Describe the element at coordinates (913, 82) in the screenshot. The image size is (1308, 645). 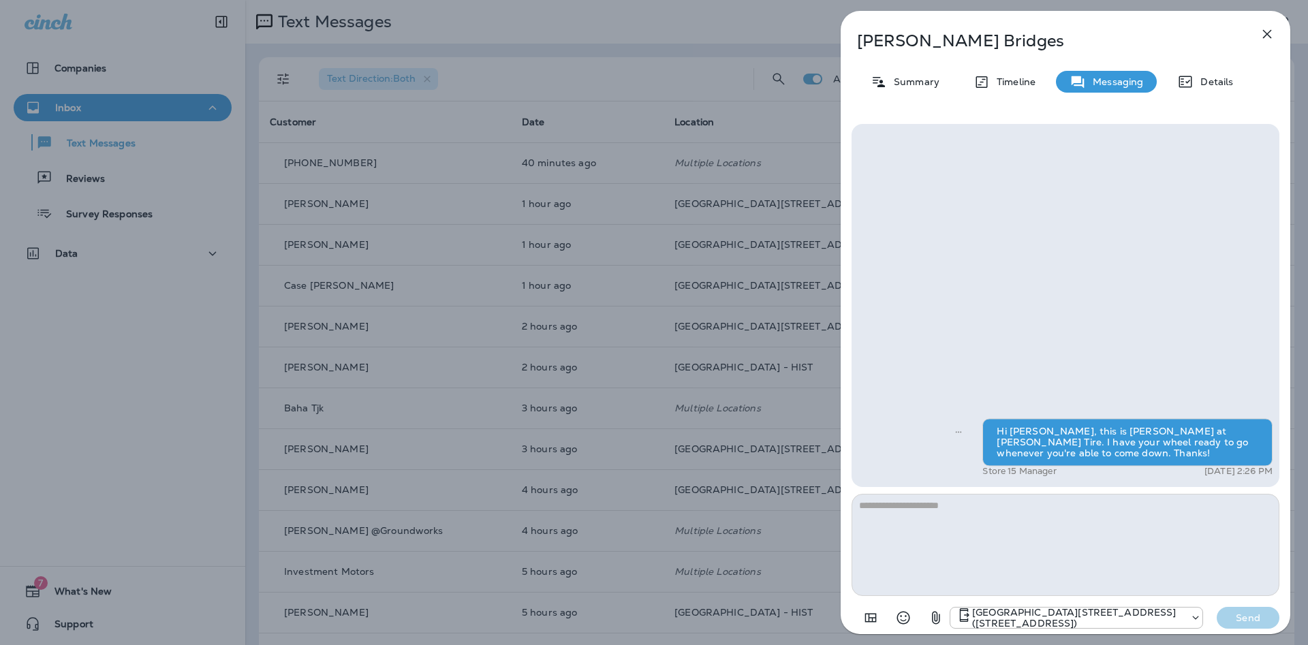
I see `p: Summary` at that location.